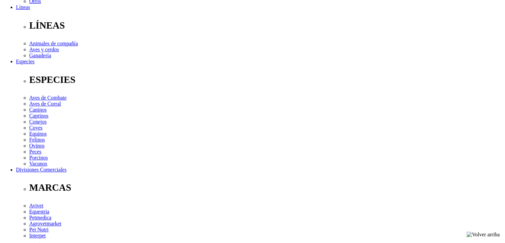 This screenshot has height=243, width=505. I want to click on span: Caprinos, so click(39, 115).